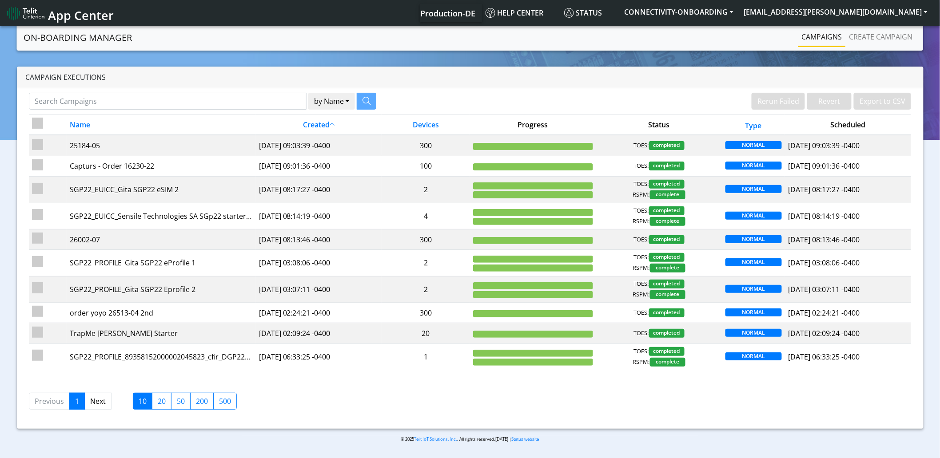 The height and width of the screenshot is (458, 940). Describe the element at coordinates (590, 13) in the screenshot. I see `a: Status` at that location.